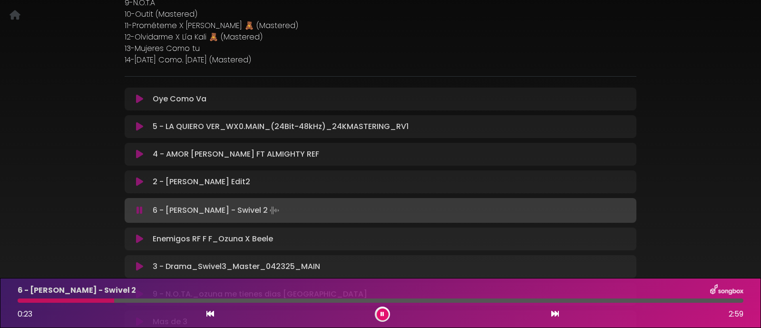  Describe the element at coordinates (727, 290) in the screenshot. I see `img: songbox-logo-white.png` at that location.